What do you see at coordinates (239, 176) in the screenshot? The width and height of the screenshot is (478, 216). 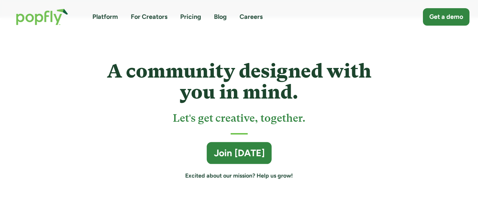 I see `a: Excited about our mission? Help us grow!` at bounding box center [239, 176].